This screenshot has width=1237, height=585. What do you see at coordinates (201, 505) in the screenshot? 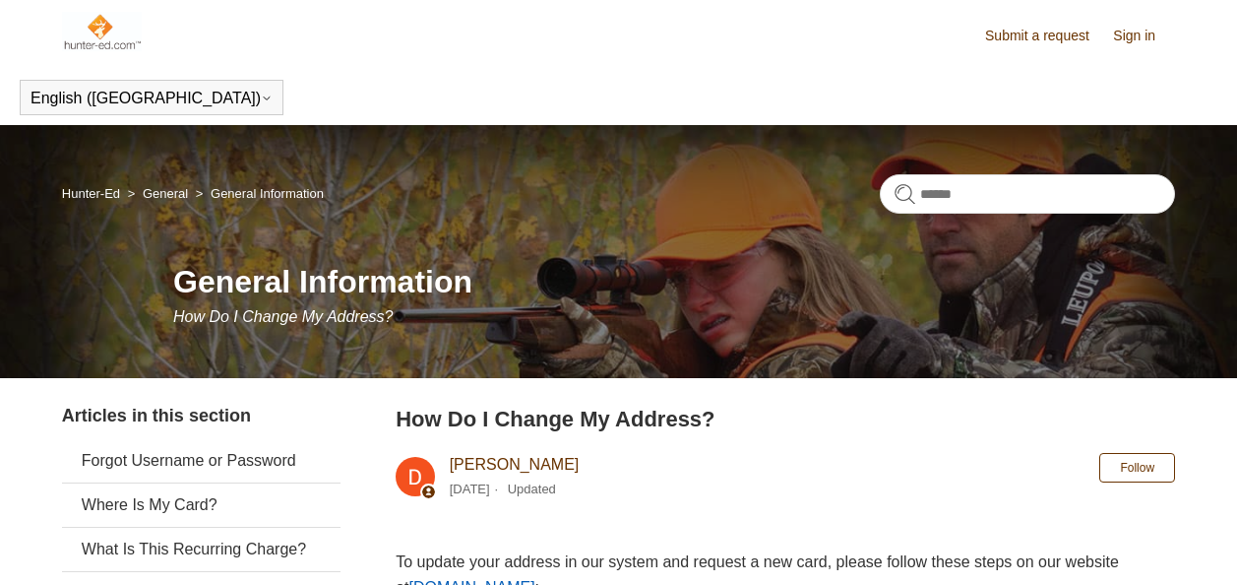
I see `a: Where Is My Card?` at bounding box center [201, 505].